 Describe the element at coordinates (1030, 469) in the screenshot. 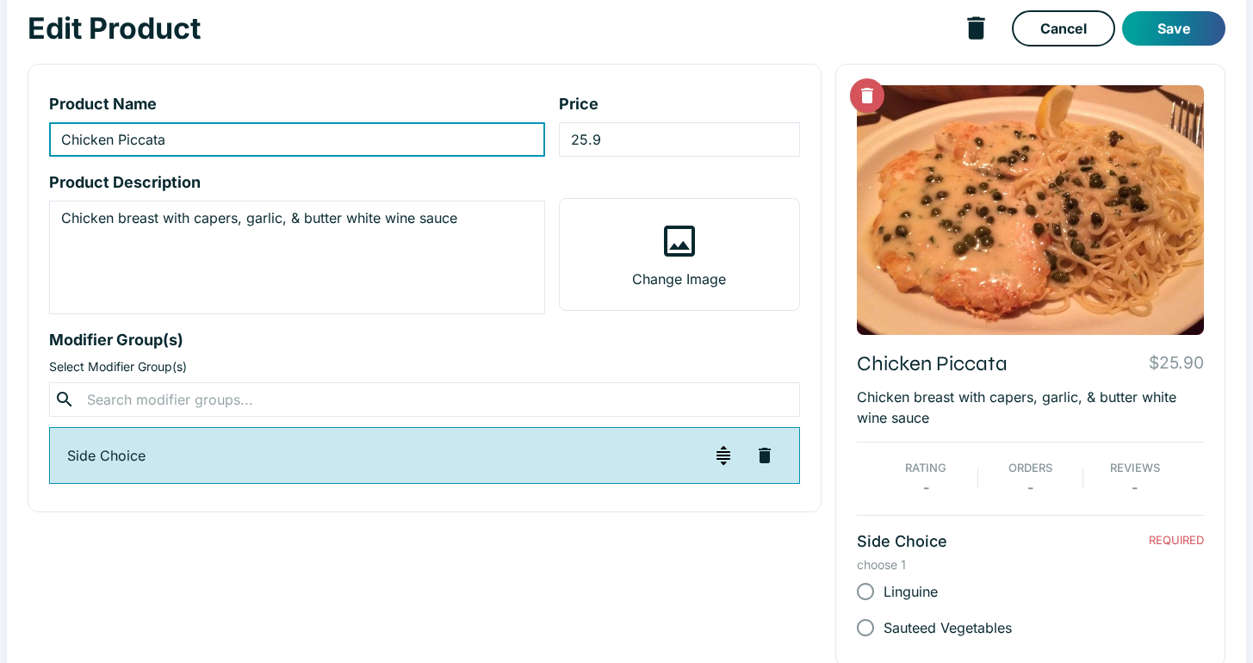

I see `p: Orders` at that location.